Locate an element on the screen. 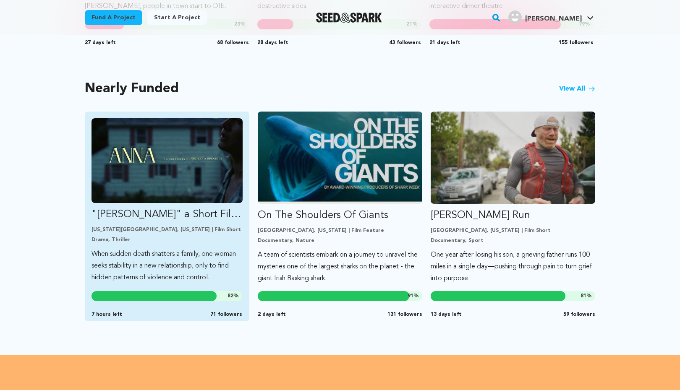  p: Drama, Thriller is located at coordinates (167, 240).